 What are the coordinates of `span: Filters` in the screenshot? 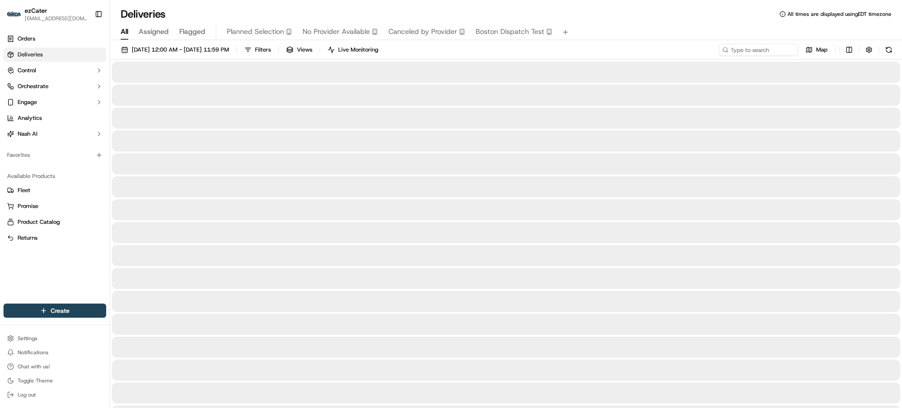 It's located at (263, 50).